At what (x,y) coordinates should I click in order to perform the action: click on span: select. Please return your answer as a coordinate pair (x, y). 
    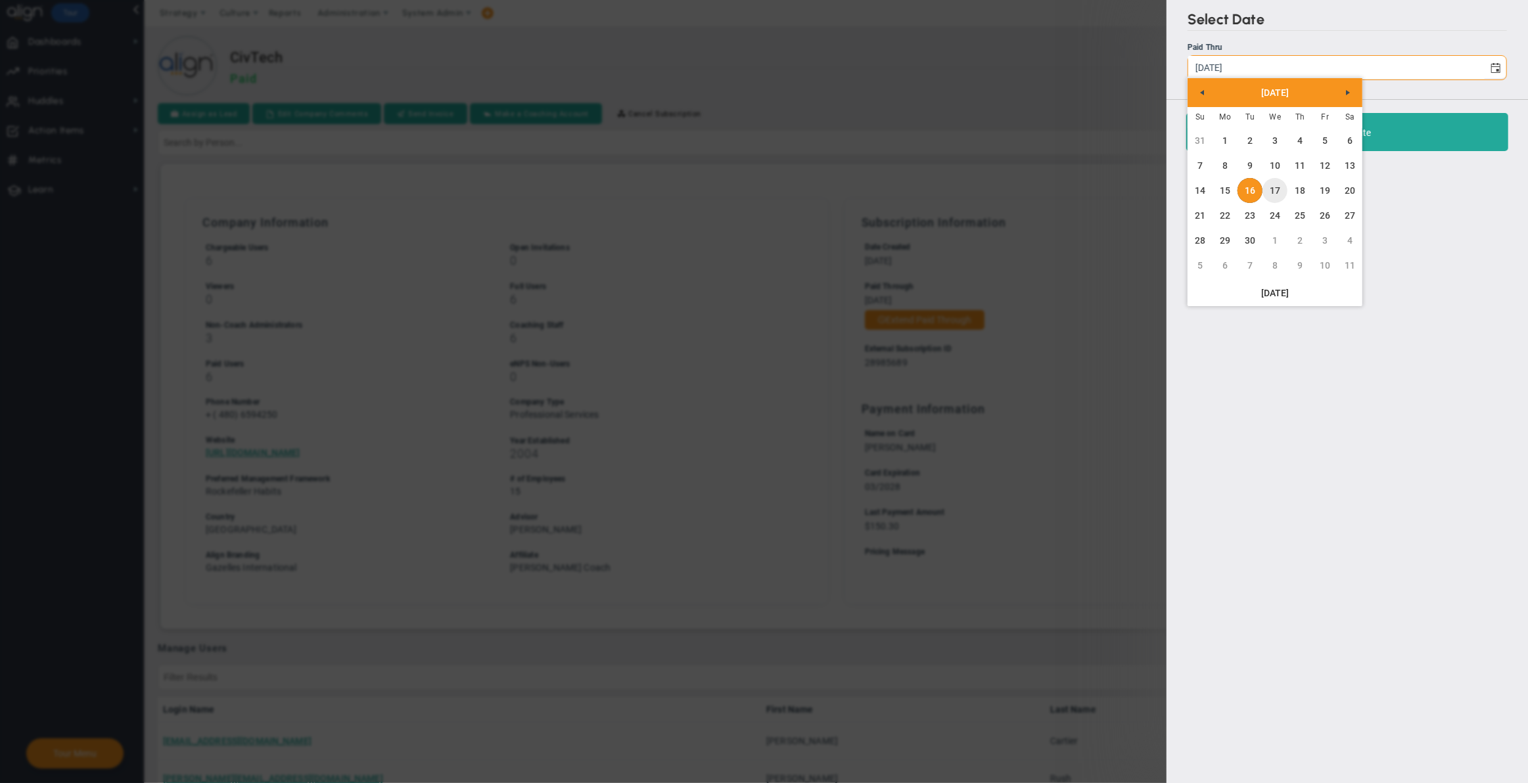
    Looking at the image, I should click on (1495, 67).